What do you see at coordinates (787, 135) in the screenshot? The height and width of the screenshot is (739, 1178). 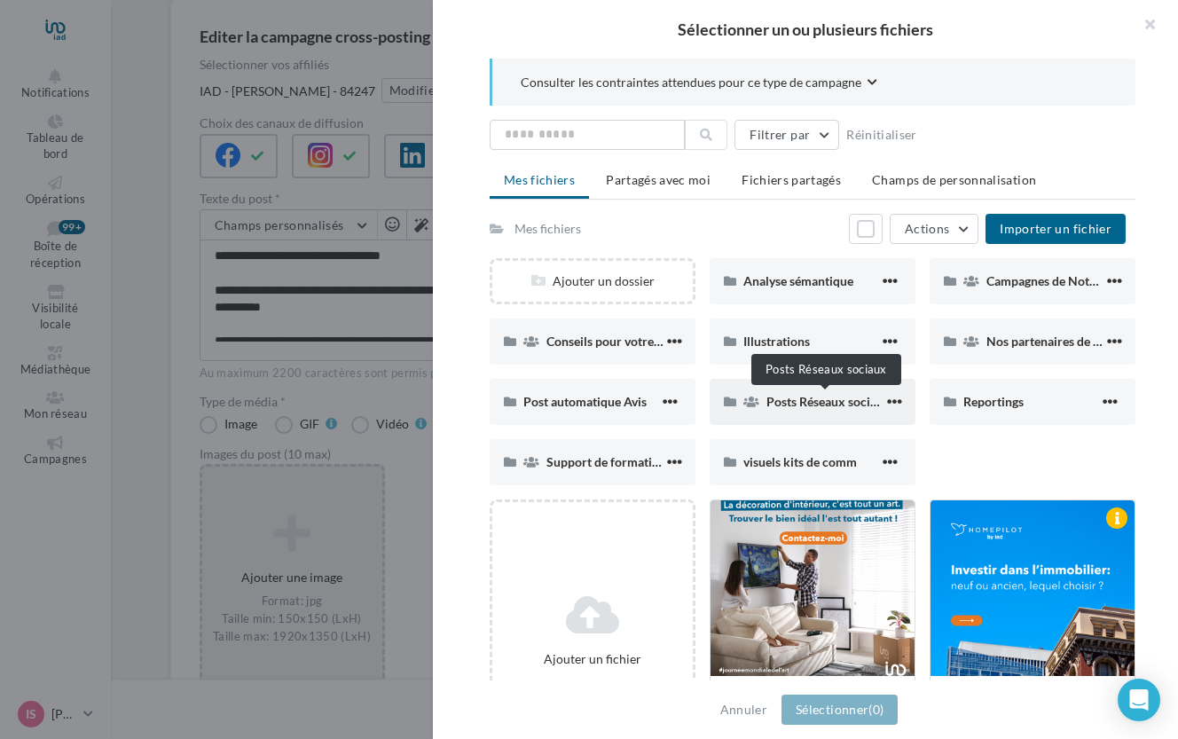 I see `button: Filtrer par` at bounding box center [787, 135].